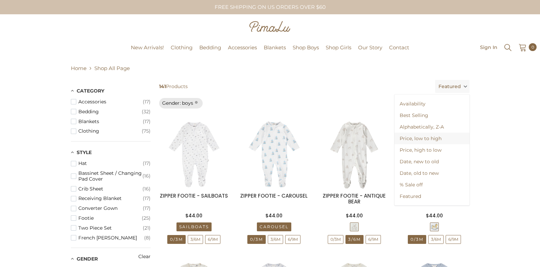 This screenshot has width=540, height=267. I want to click on span: Crib Sheet, so click(110, 189).